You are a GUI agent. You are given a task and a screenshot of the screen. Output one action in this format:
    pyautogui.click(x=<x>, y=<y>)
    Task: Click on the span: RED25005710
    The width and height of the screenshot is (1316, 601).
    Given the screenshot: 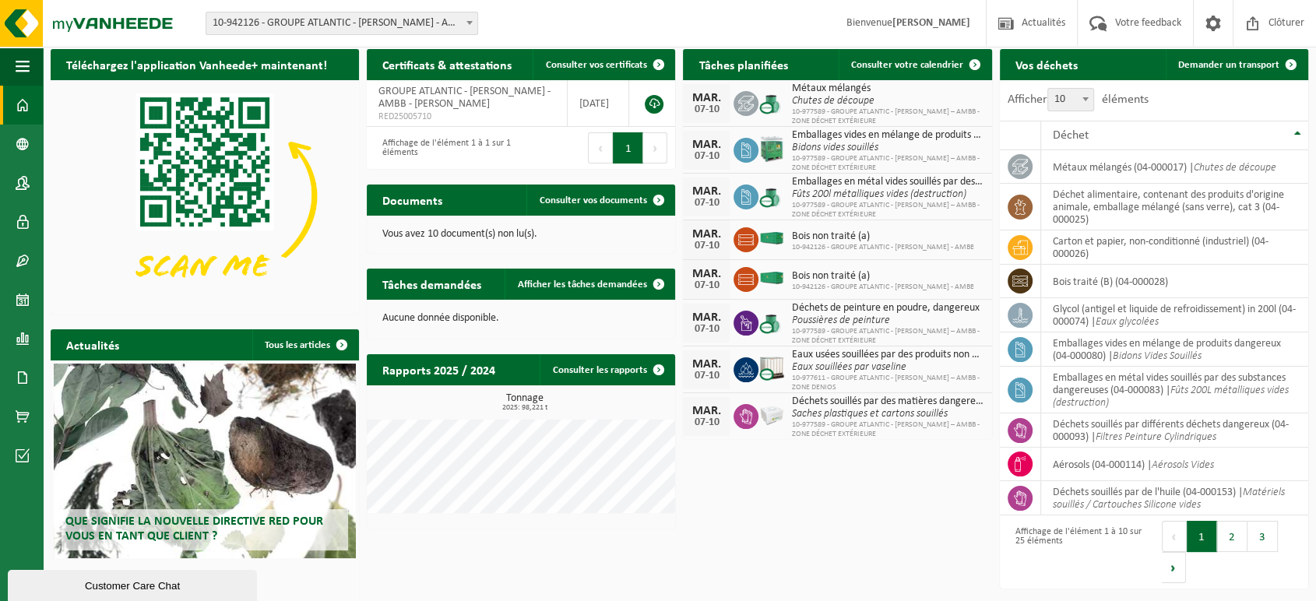 What is the action you would take?
    pyautogui.click(x=467, y=117)
    